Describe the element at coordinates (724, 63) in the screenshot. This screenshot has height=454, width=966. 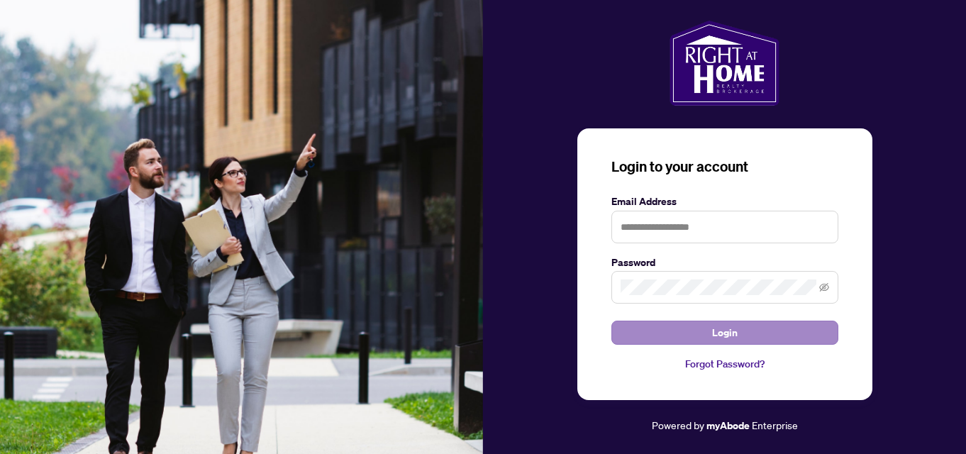
I see `img: ma-logo` at that location.